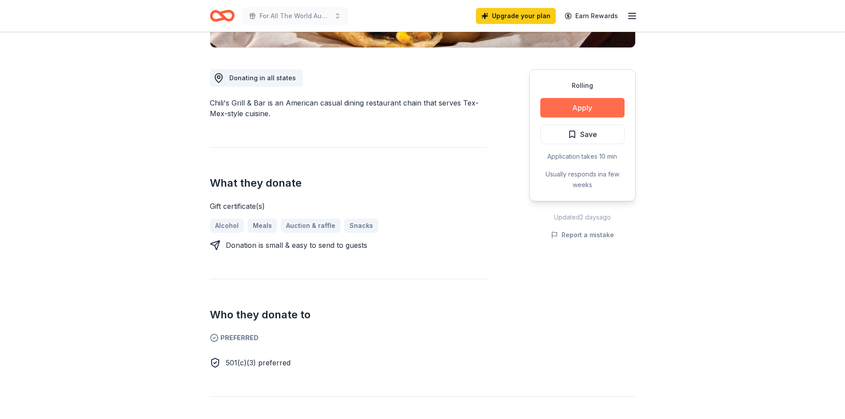  I want to click on button: Save, so click(582, 134).